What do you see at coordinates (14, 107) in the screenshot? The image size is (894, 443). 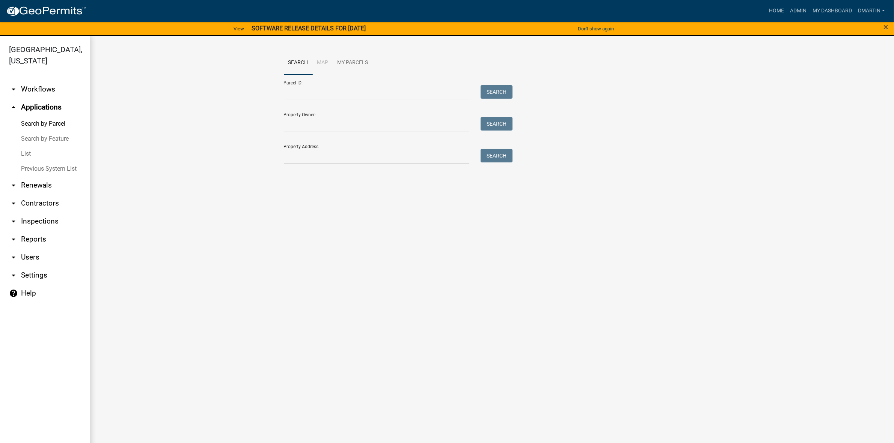 I see `i: arrow_drop_up` at bounding box center [14, 107].